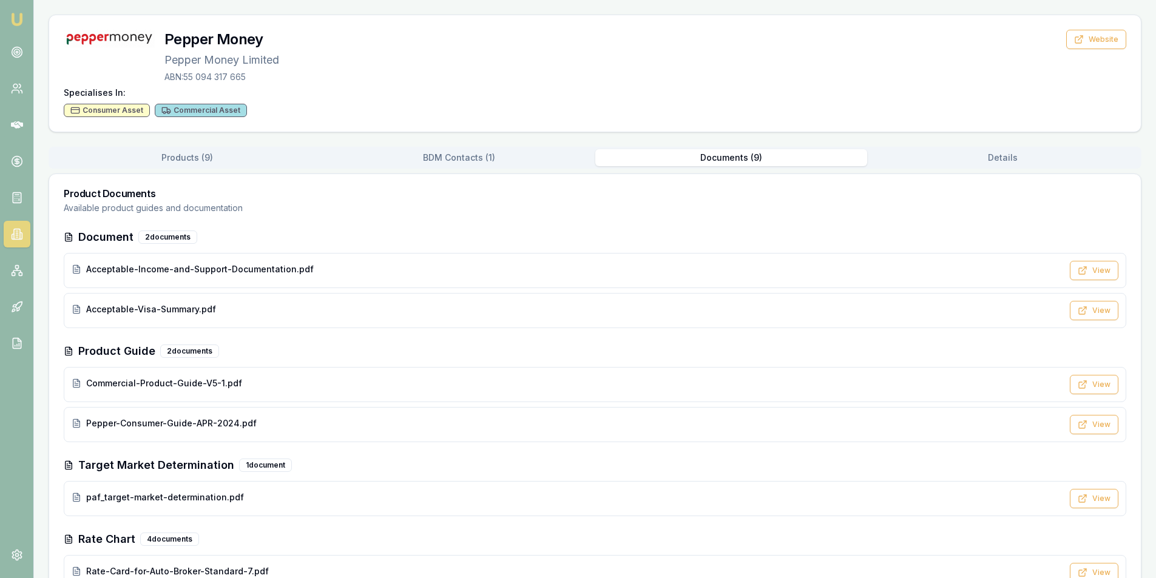 This screenshot has width=1156, height=578. What do you see at coordinates (731, 158) in the screenshot?
I see `button: Documents ( 9 )` at bounding box center [731, 158].